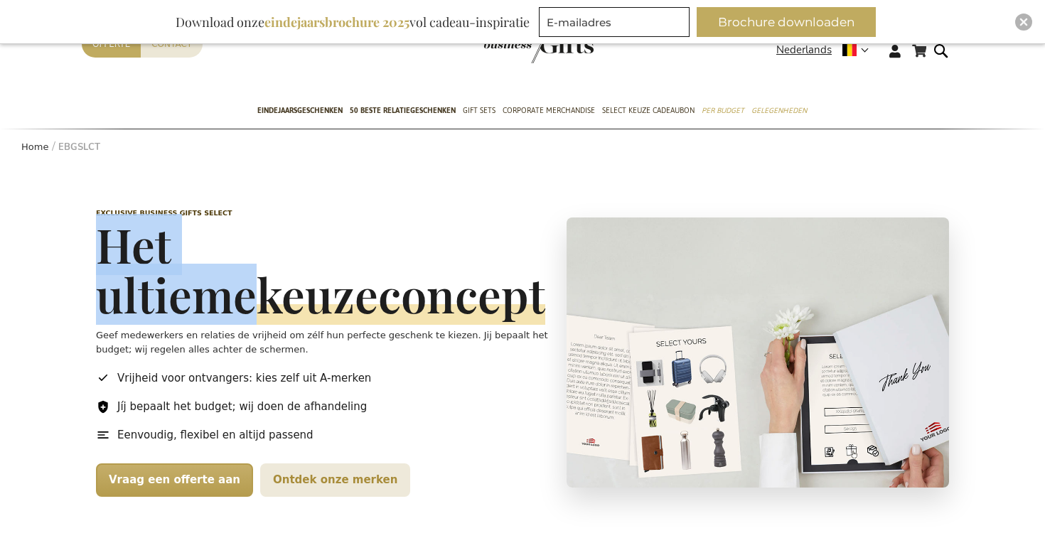  What do you see at coordinates (325, 406) in the screenshot?
I see `li: Jíj bepaalt het budget; wij doen de afhandeling` at bounding box center [325, 406].